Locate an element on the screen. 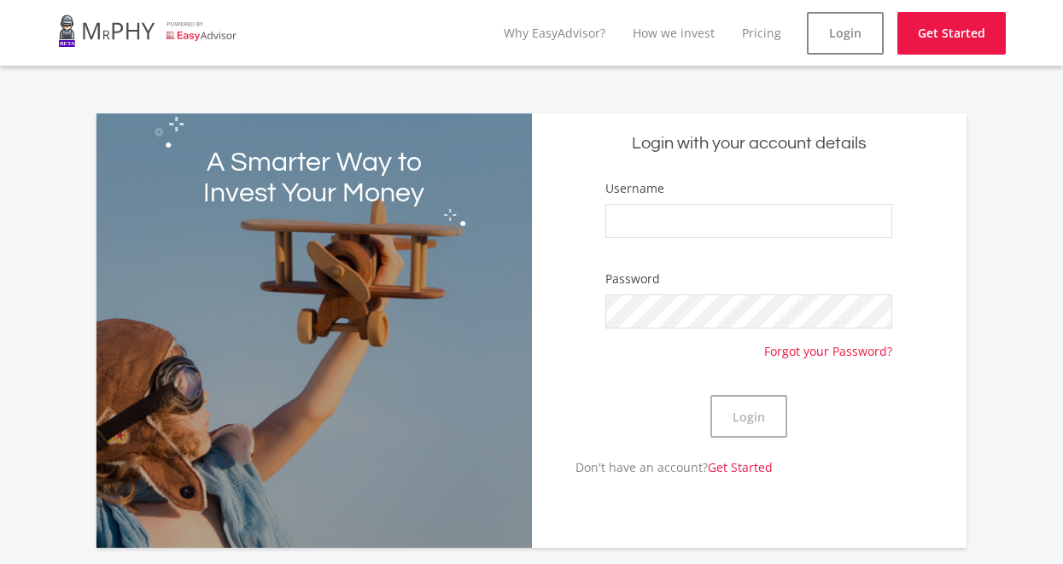  h5: Login with your account details is located at coordinates (749, 143).